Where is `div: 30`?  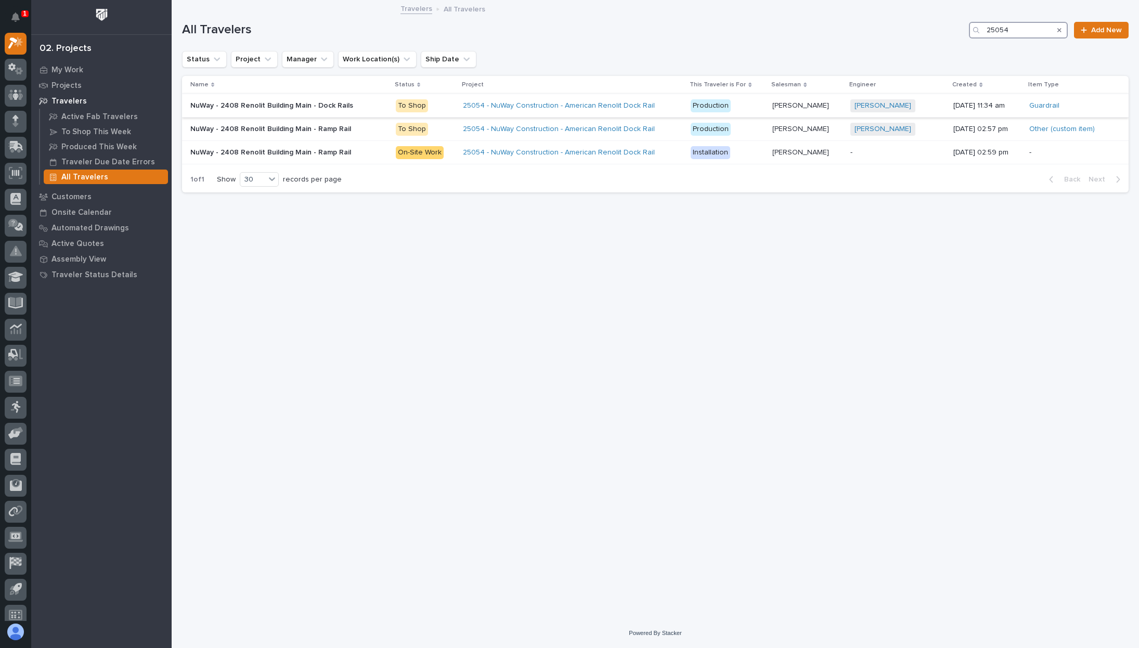
div: 30 is located at coordinates (253, 179).